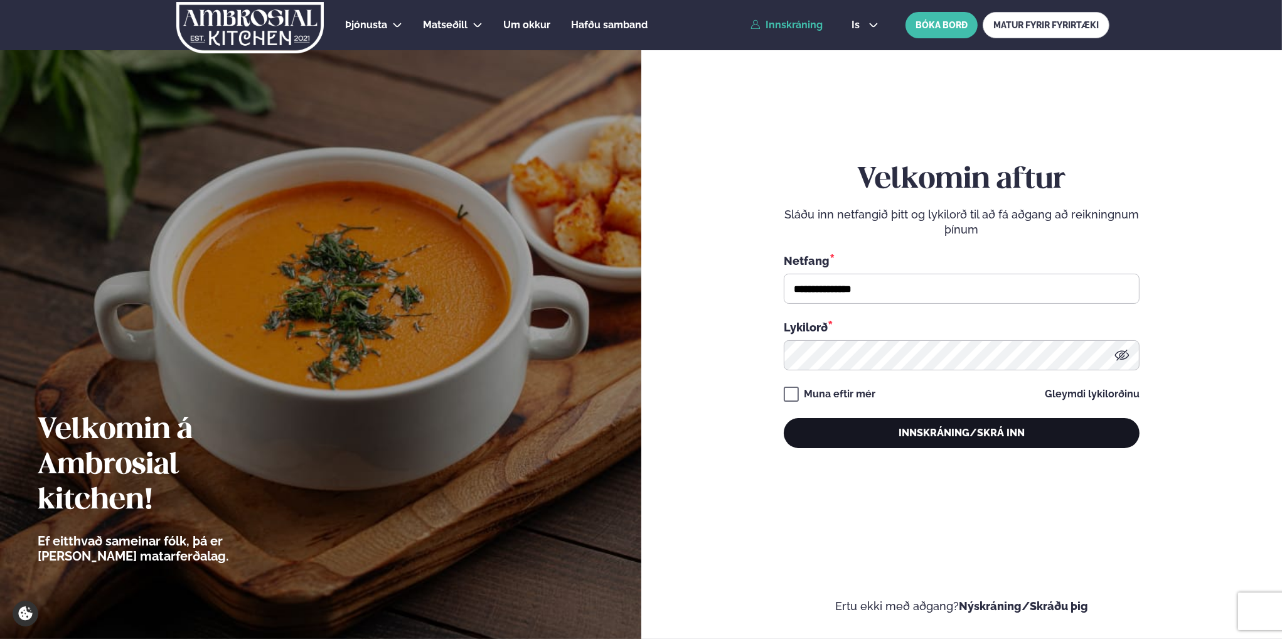 The width and height of the screenshot is (1282, 639). What do you see at coordinates (962, 261) in the screenshot?
I see `div: Netfang` at bounding box center [962, 261].